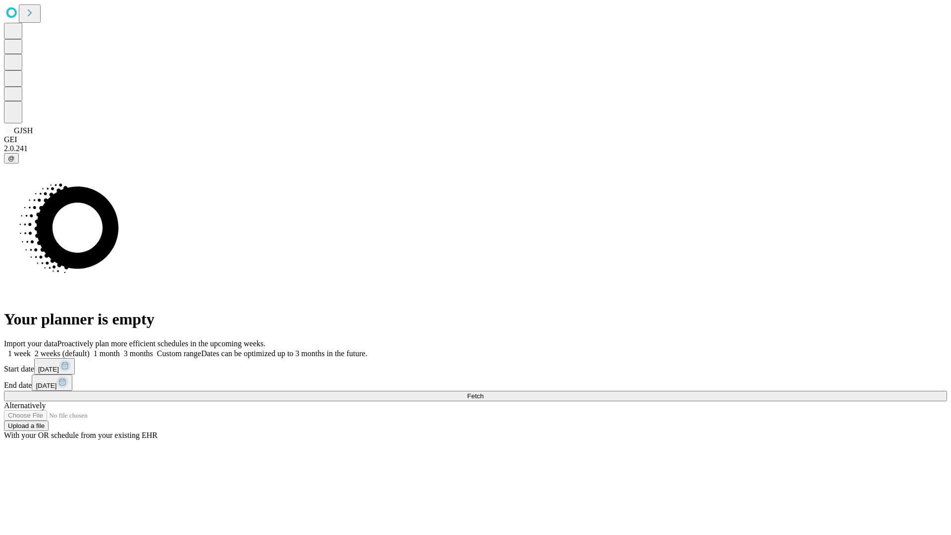  Describe the element at coordinates (106, 353) in the screenshot. I see `span: 1 month` at that location.